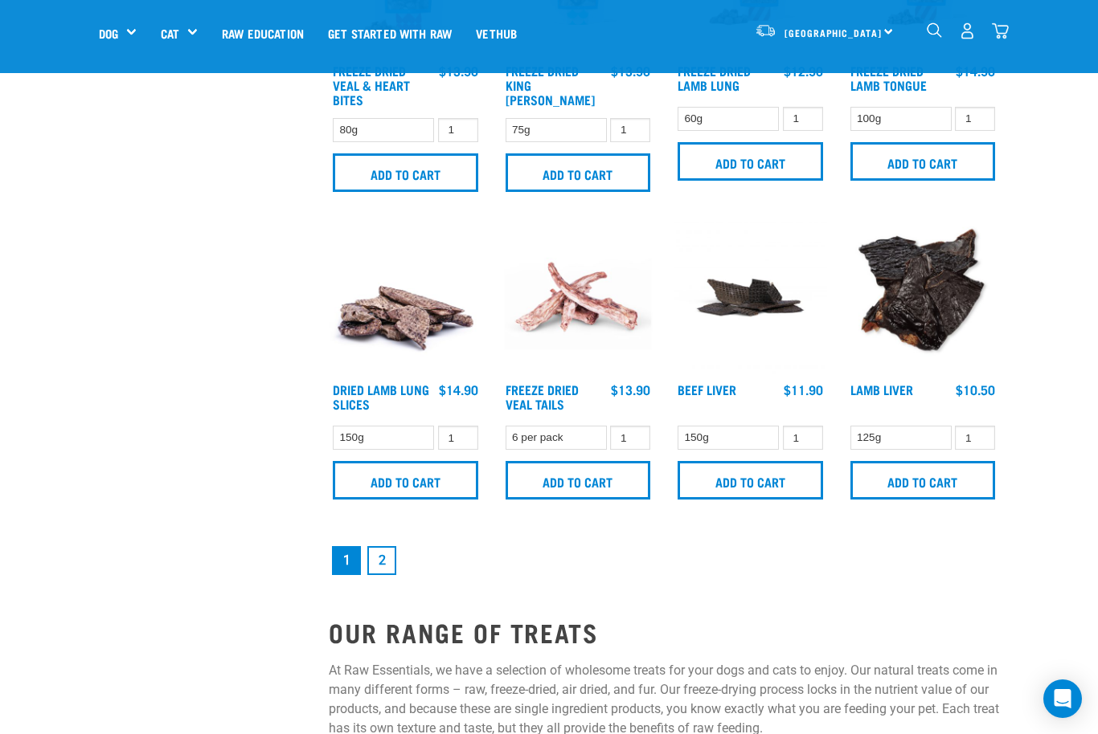  I want to click on a: Dog, so click(108, 33).